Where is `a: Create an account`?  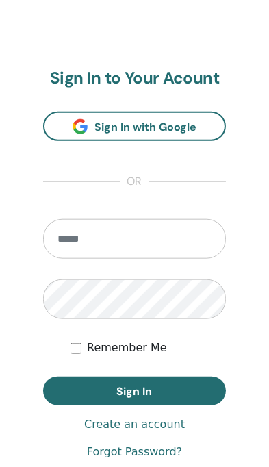
a: Create an account is located at coordinates (134, 424).